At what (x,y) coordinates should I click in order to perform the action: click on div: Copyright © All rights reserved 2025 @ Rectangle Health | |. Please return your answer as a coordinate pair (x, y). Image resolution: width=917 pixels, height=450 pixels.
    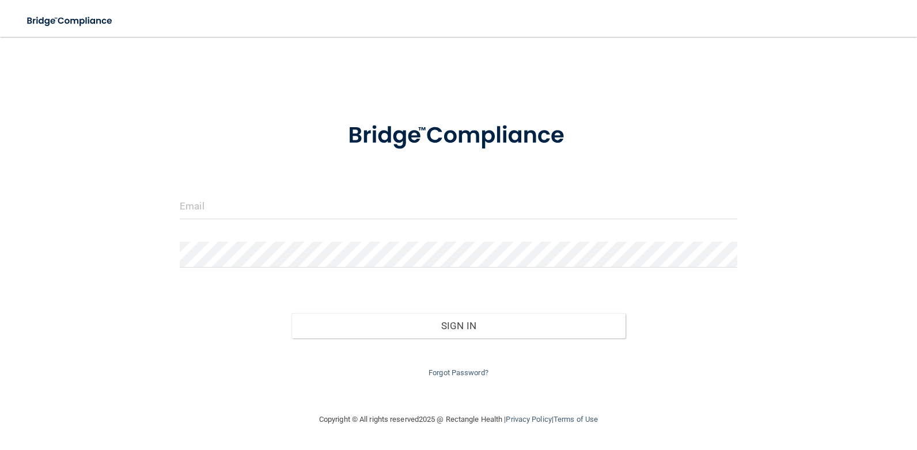
    Looking at the image, I should click on (458, 420).